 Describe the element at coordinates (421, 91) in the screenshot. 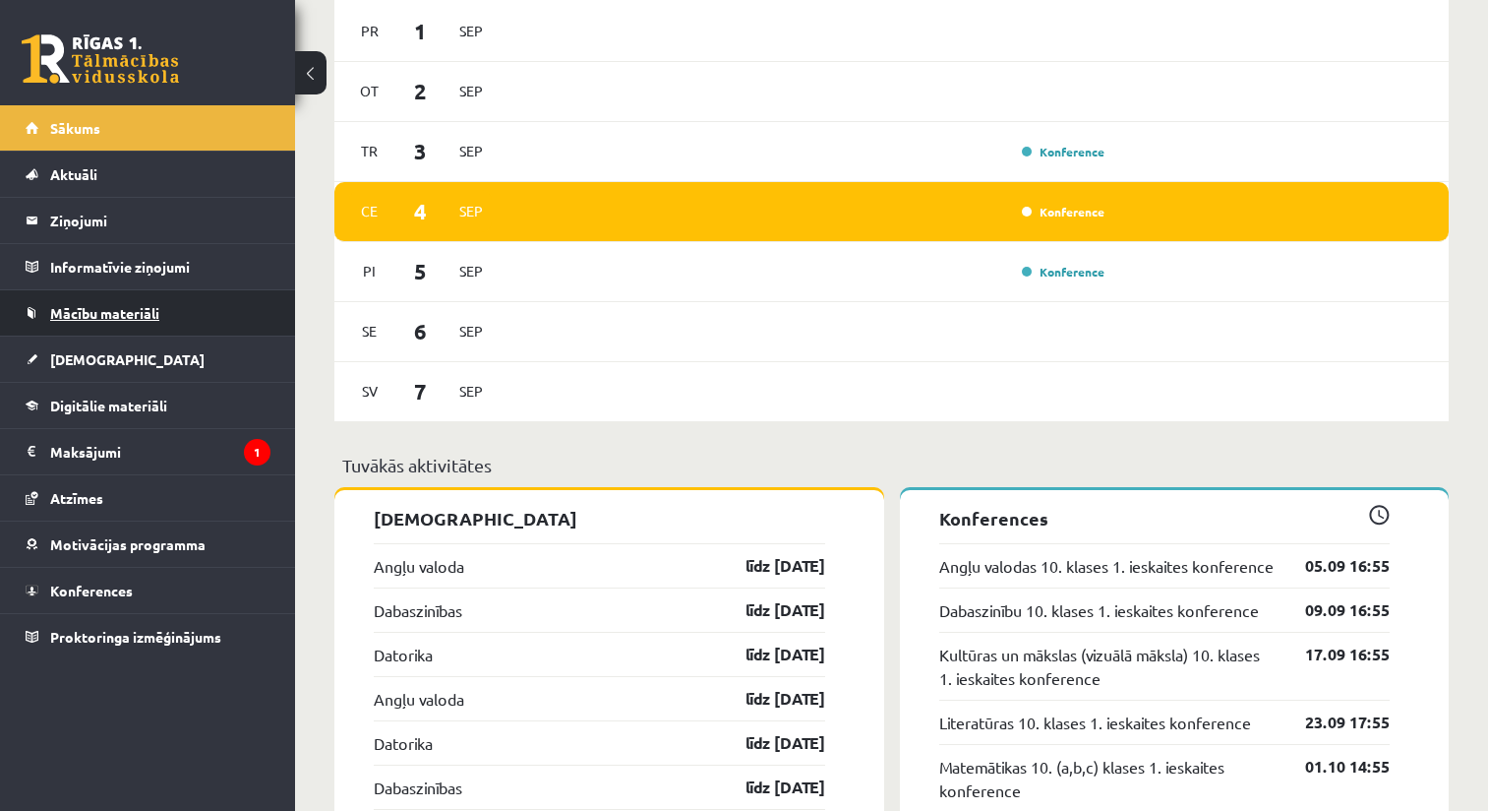

I see `span: 2` at that location.